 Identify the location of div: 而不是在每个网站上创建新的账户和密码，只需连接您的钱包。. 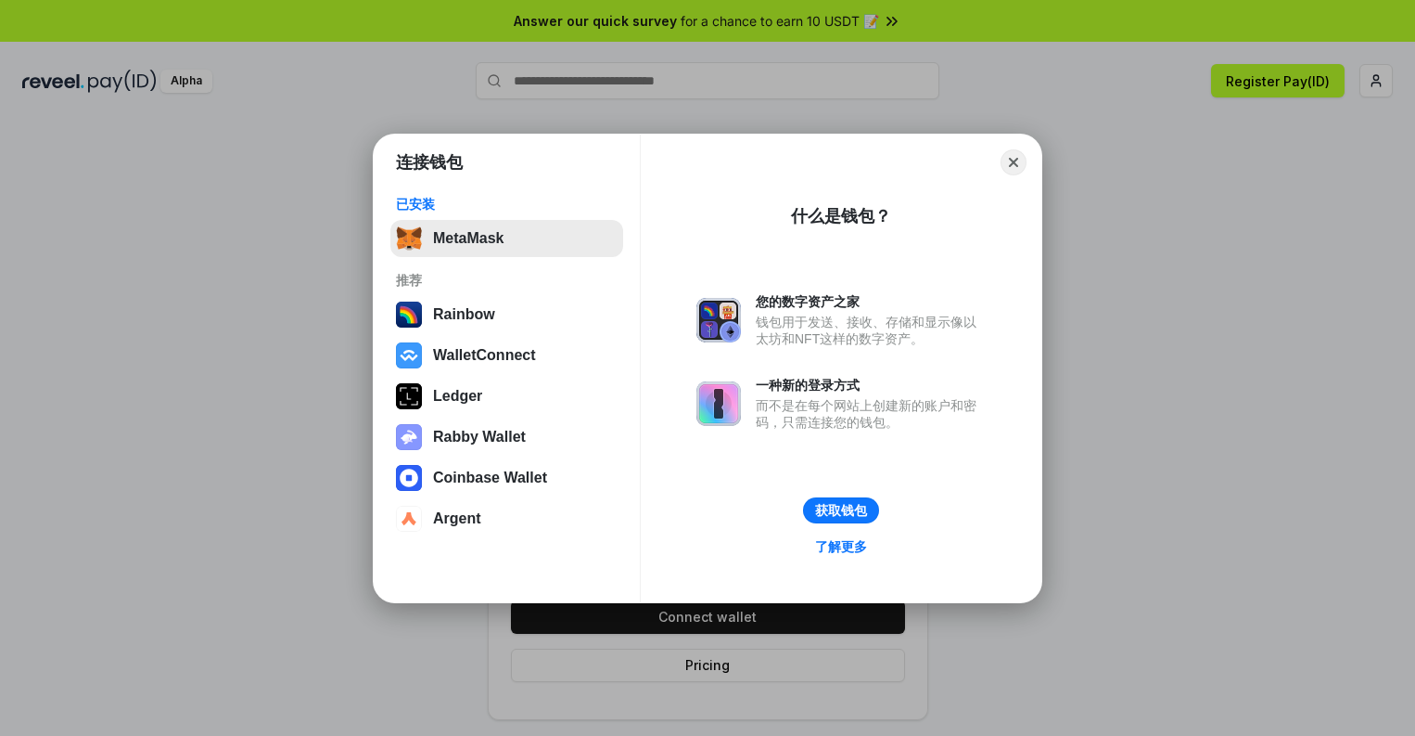
(871, 414).